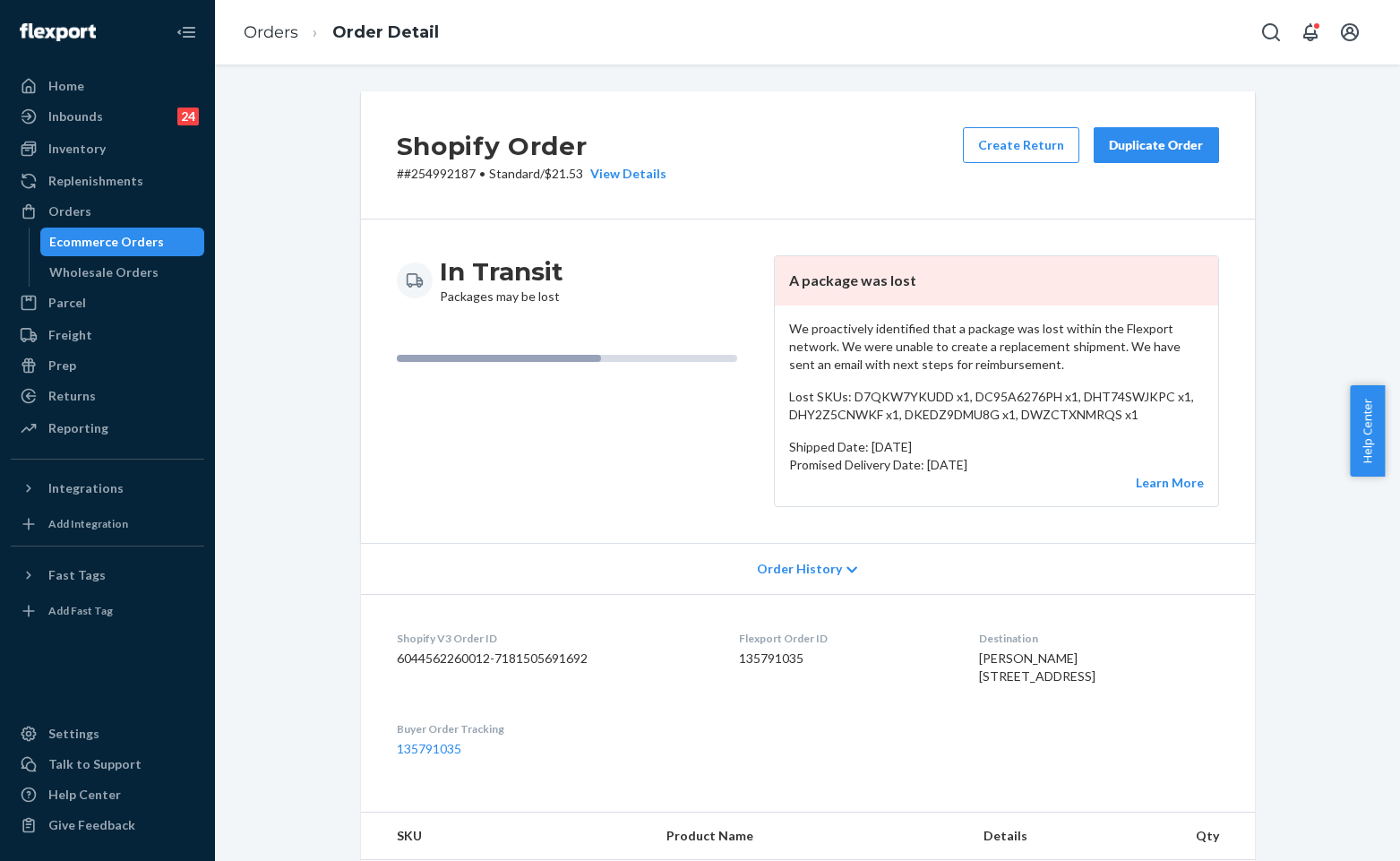 Image resolution: width=1400 pixels, height=861 pixels. What do you see at coordinates (188, 117) in the screenshot?
I see `div: 24` at bounding box center [188, 117].